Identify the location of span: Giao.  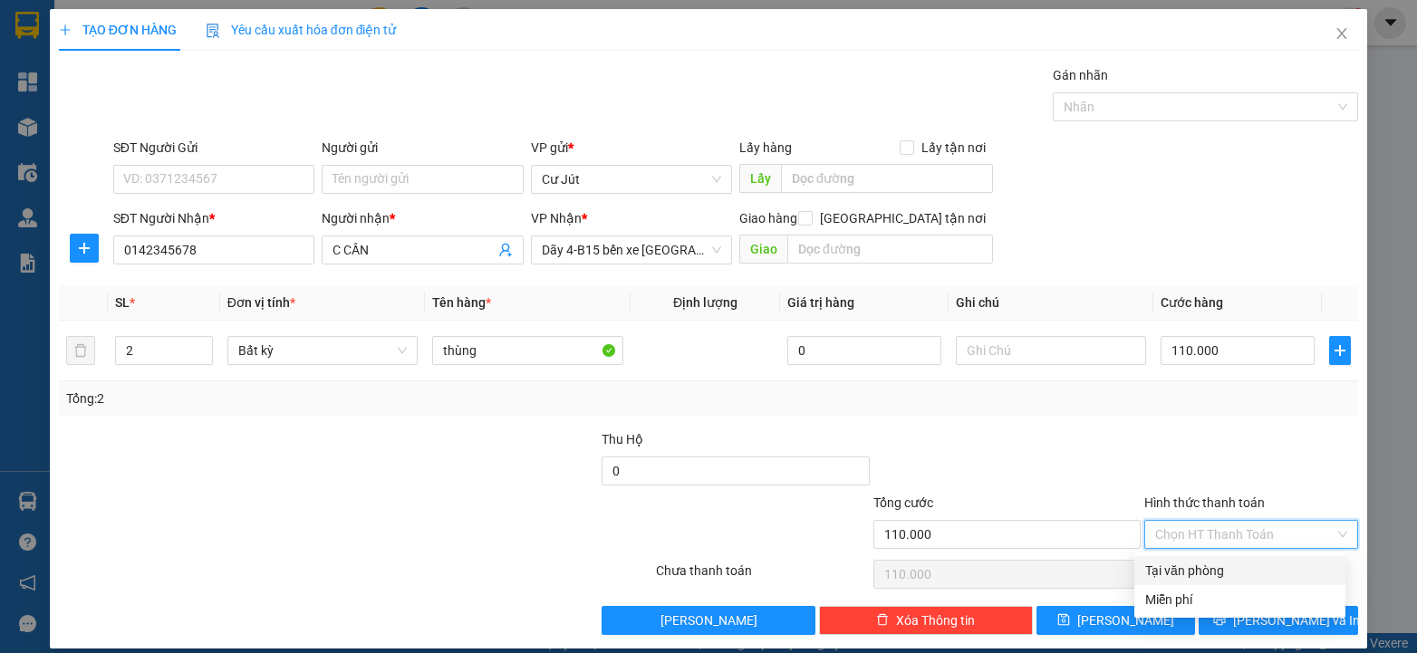
(763, 249).